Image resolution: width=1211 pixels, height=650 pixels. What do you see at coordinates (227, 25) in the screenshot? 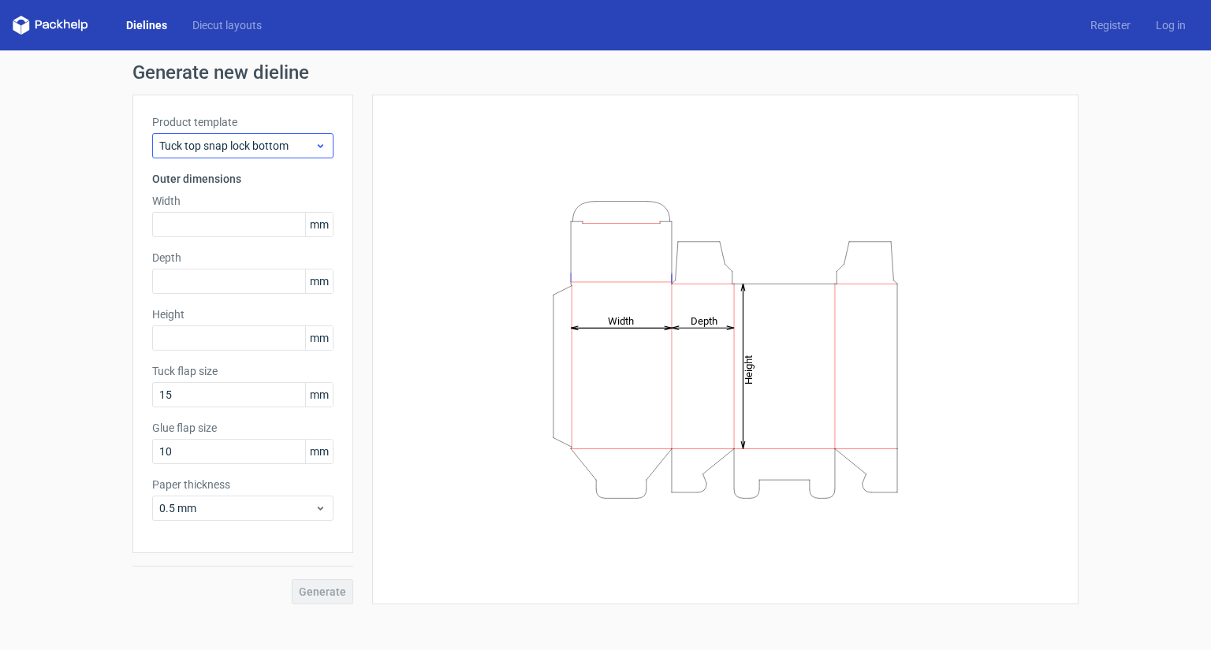
I see `a: Diecut layouts` at bounding box center [227, 25].